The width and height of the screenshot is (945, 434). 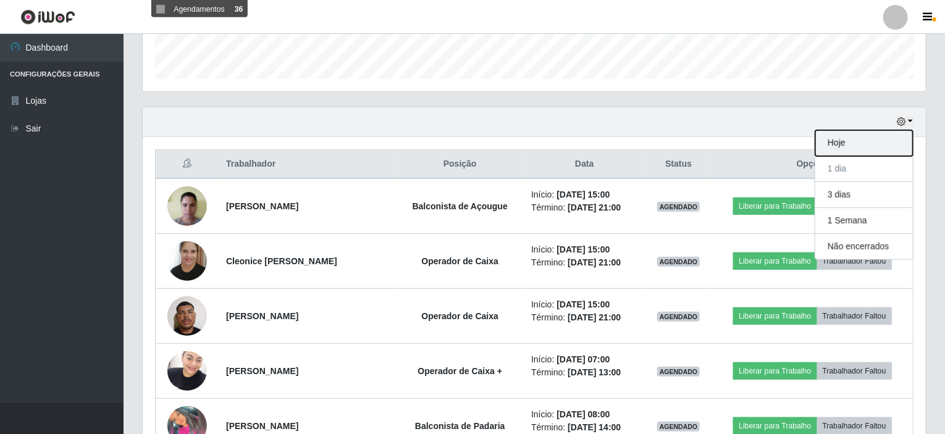 What do you see at coordinates (460, 164) in the screenshot?
I see `th: Posição` at bounding box center [460, 164].